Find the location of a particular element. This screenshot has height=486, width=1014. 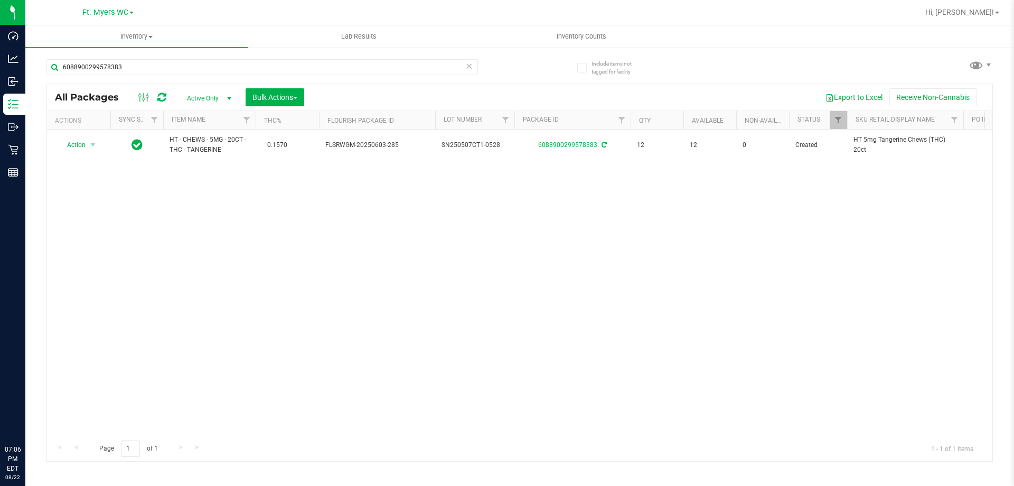

span: Clear is located at coordinates (469, 66).